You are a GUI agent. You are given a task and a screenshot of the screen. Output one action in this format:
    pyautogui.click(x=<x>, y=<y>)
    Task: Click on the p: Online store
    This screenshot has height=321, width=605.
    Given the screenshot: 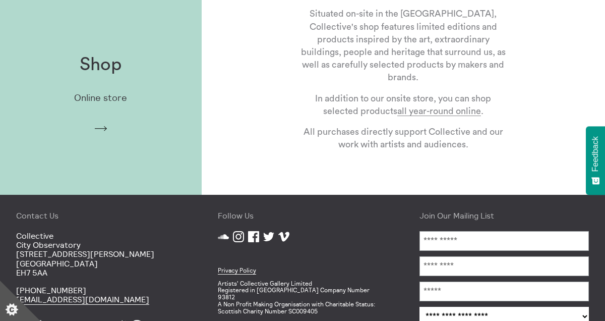 What is the action you would take?
    pyautogui.click(x=100, y=98)
    